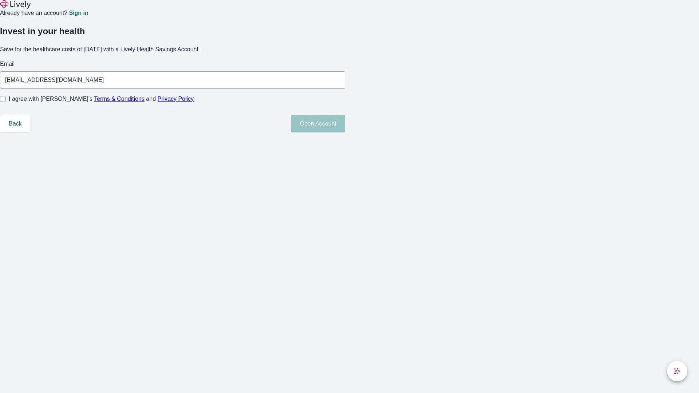 Image resolution: width=699 pixels, height=393 pixels. Describe the element at coordinates (176, 99) in the screenshot. I see `a: Privacy Policy` at that location.